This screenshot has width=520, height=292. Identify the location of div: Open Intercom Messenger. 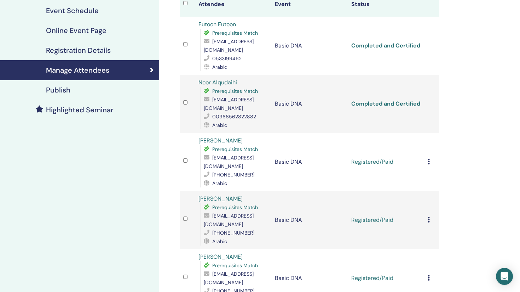
(505, 276).